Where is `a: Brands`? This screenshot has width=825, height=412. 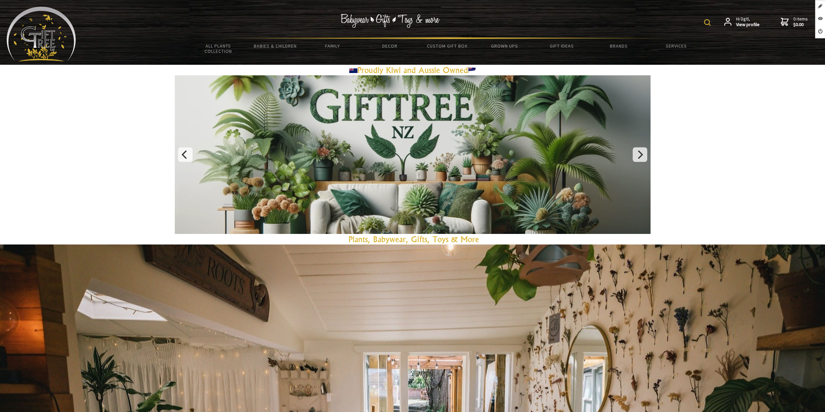 a: Brands is located at coordinates (619, 46).